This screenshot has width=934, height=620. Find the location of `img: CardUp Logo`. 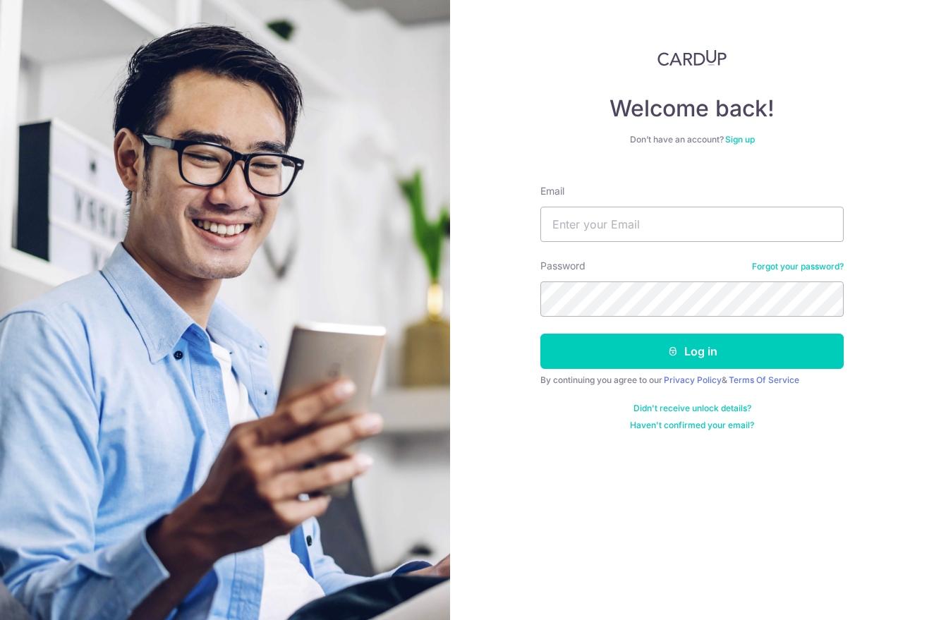

img: CardUp Logo is located at coordinates (692, 58).